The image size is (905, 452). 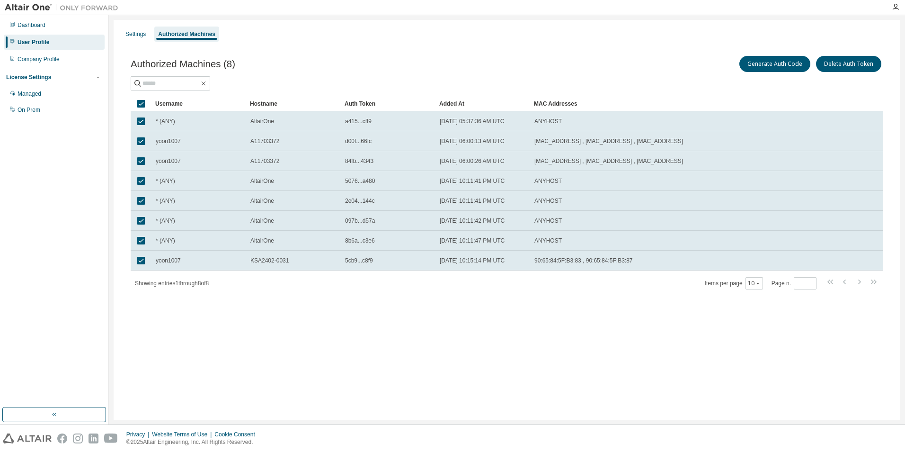 What do you see at coordinates (294, 104) in the screenshot?
I see `div: Hostname` at bounding box center [294, 104].